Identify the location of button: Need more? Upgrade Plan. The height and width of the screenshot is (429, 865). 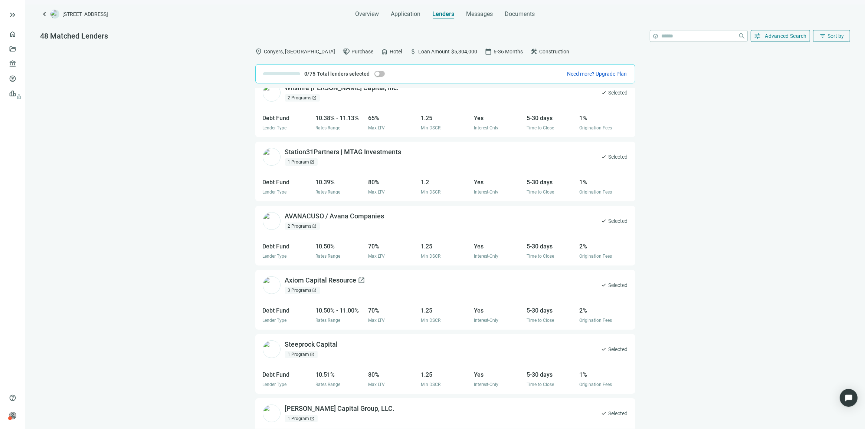
(597, 74).